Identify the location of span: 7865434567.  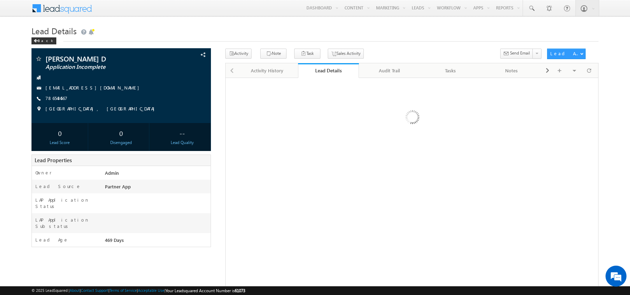
(56, 99).